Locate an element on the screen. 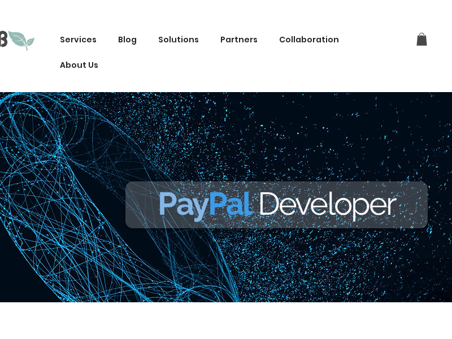  nav: Site is located at coordinates (229, 53).